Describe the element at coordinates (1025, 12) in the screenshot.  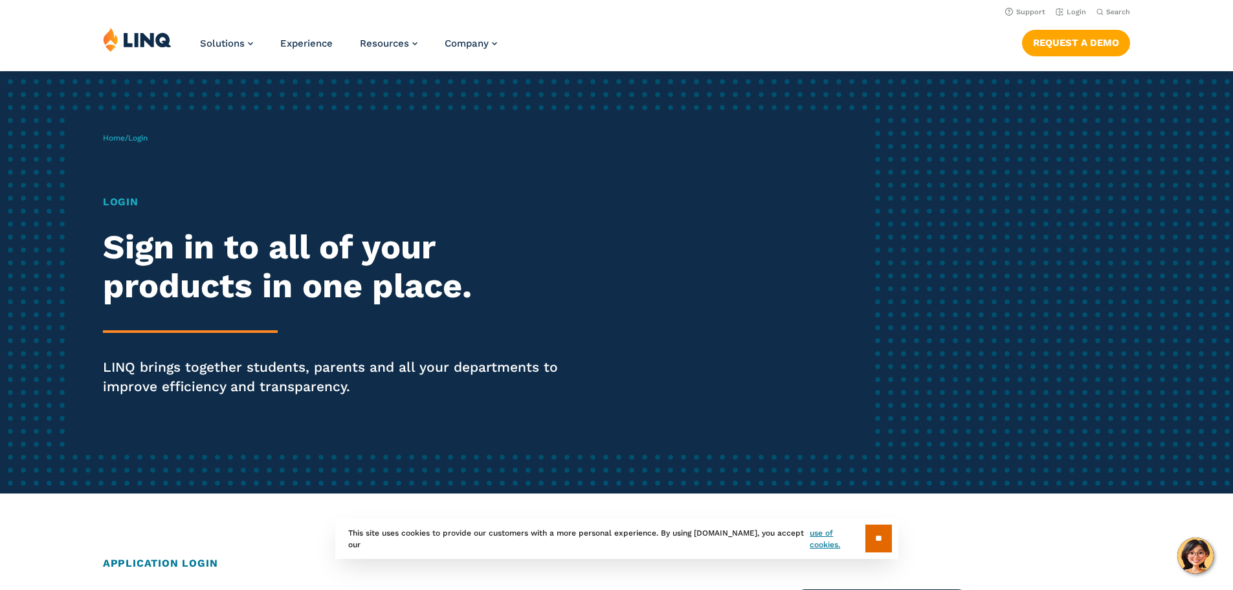
I see `a: Support` at that location.